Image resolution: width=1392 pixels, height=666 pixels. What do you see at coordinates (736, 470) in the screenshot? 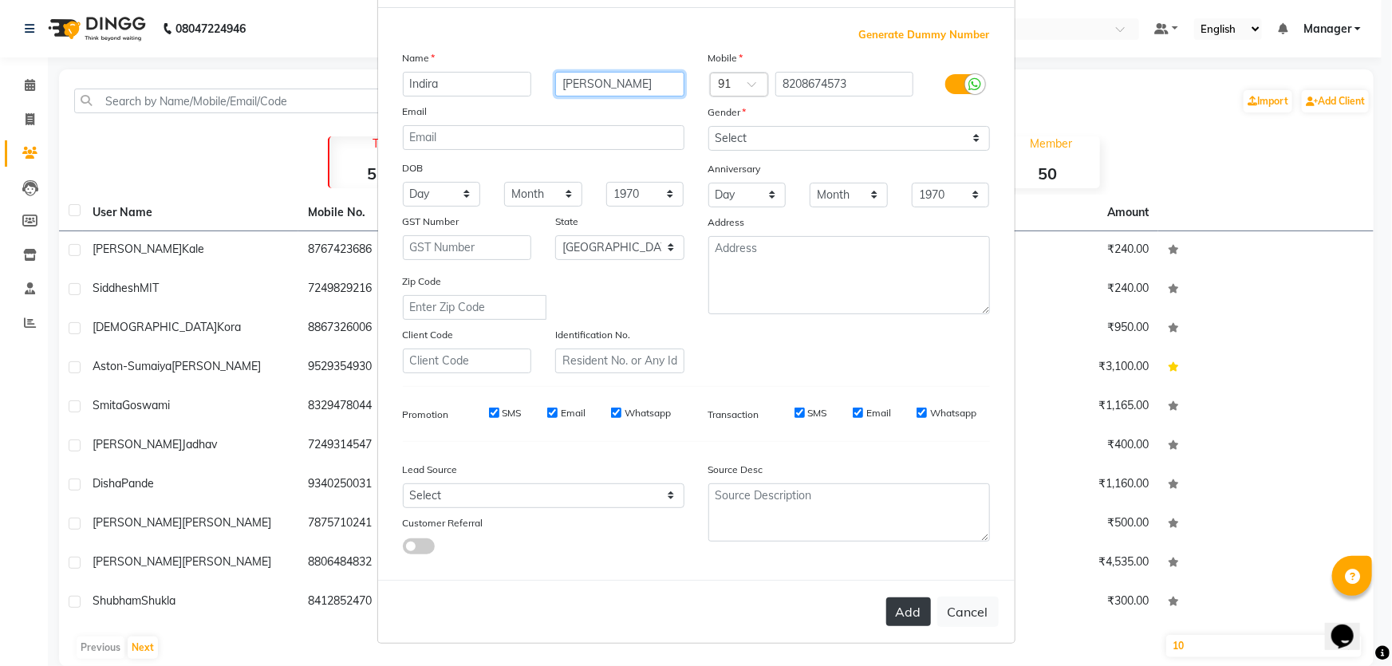
I see `label: Source Desc` at bounding box center [736, 470].